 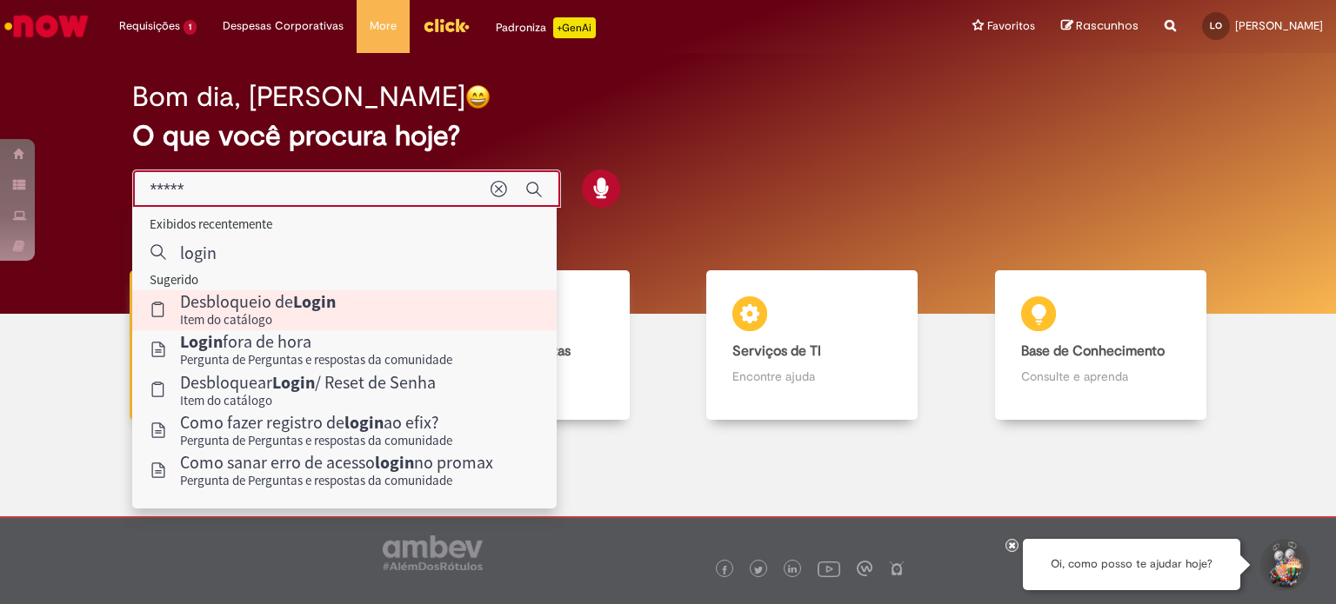 What do you see at coordinates (864, 569) in the screenshot?
I see `img: logo_footer_workplace.png` at bounding box center [864, 569].